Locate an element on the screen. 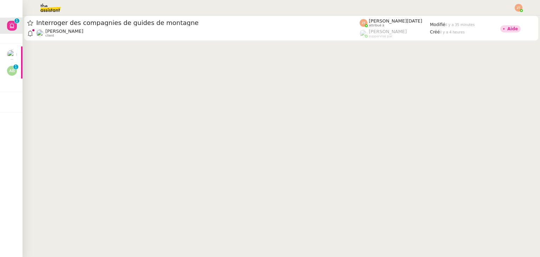 The image size is (540, 257). span: suppervisé par is located at coordinates (381, 36).